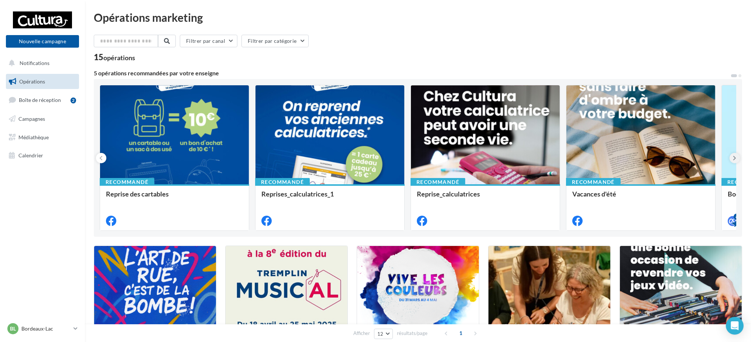 This screenshot has height=342, width=751. I want to click on div: 4, so click(737, 217).